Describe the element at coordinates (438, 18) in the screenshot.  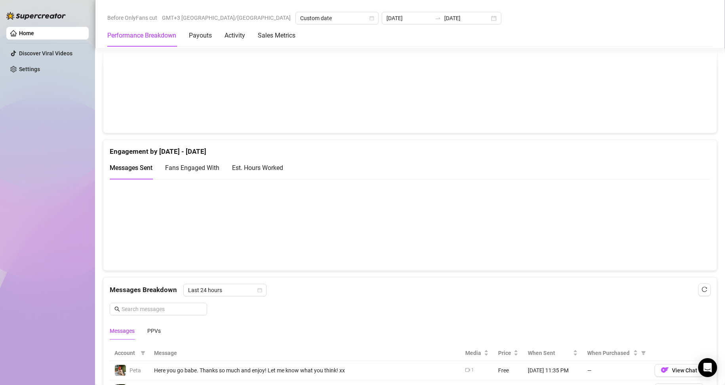
I see `span: to` at that location.